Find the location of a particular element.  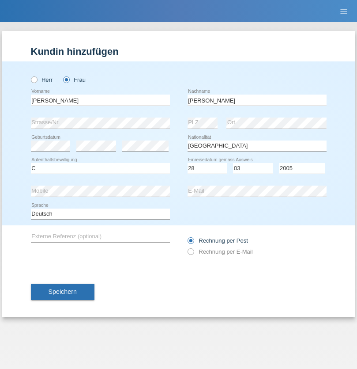

label: Herr is located at coordinates (42, 80).